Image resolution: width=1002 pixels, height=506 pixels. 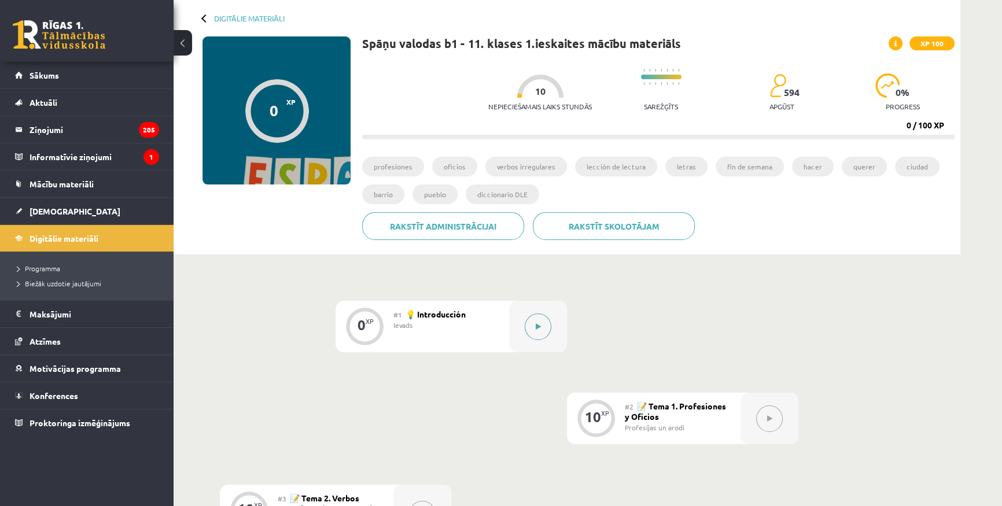 I want to click on li: diccionario DLE, so click(x=502, y=194).